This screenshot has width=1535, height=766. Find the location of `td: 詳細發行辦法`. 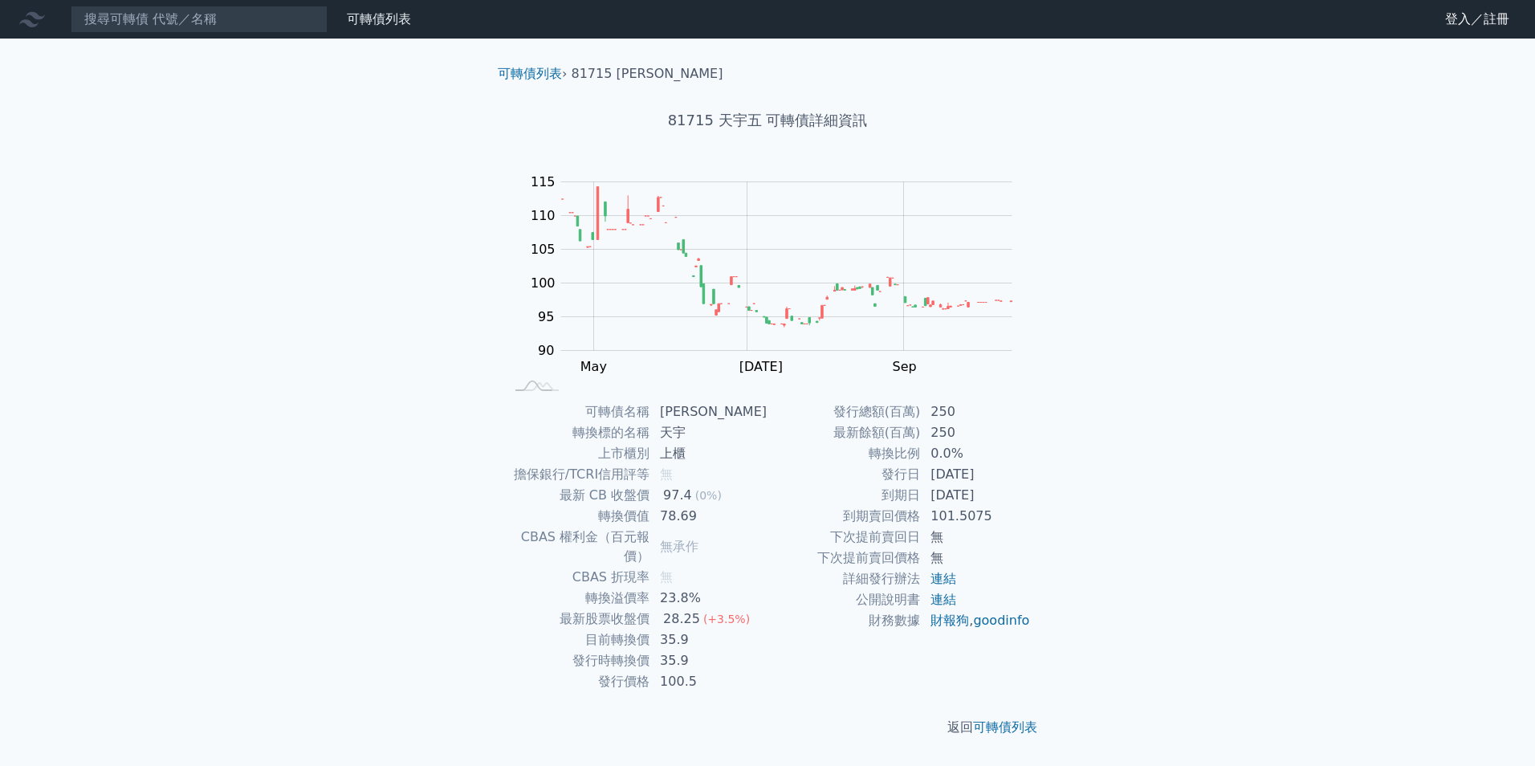

td: 詳細發行辦法 is located at coordinates (844, 579).